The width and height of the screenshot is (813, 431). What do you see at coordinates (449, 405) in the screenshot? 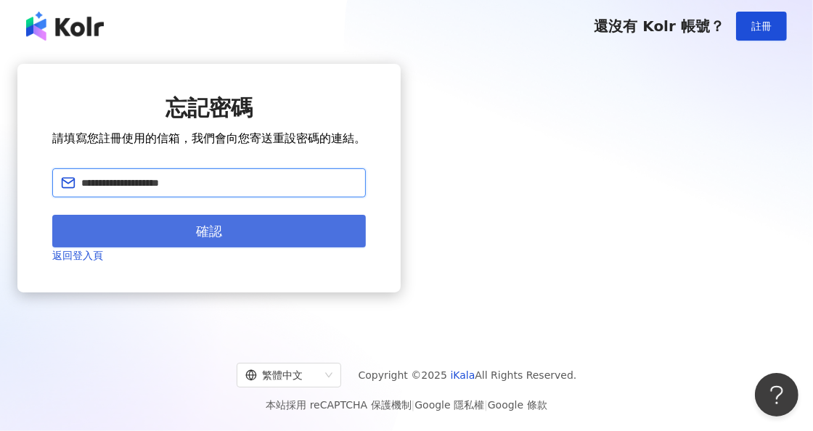
I see `a: Google 隱私權` at bounding box center [449, 405].